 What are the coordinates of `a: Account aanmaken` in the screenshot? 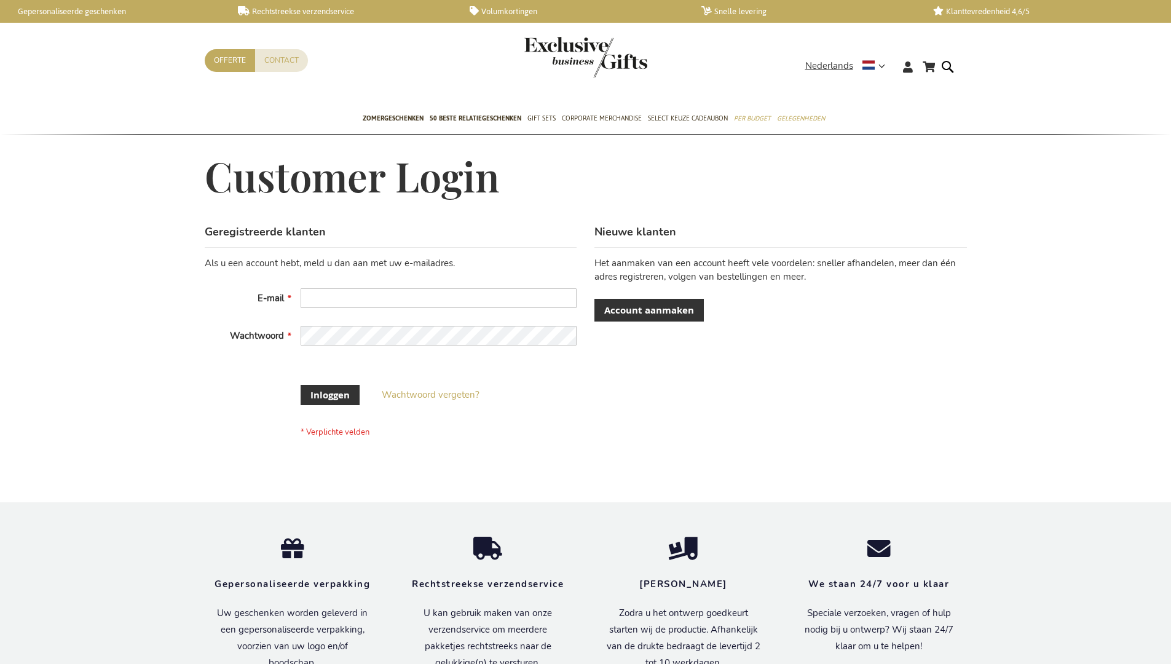 It's located at (649, 310).